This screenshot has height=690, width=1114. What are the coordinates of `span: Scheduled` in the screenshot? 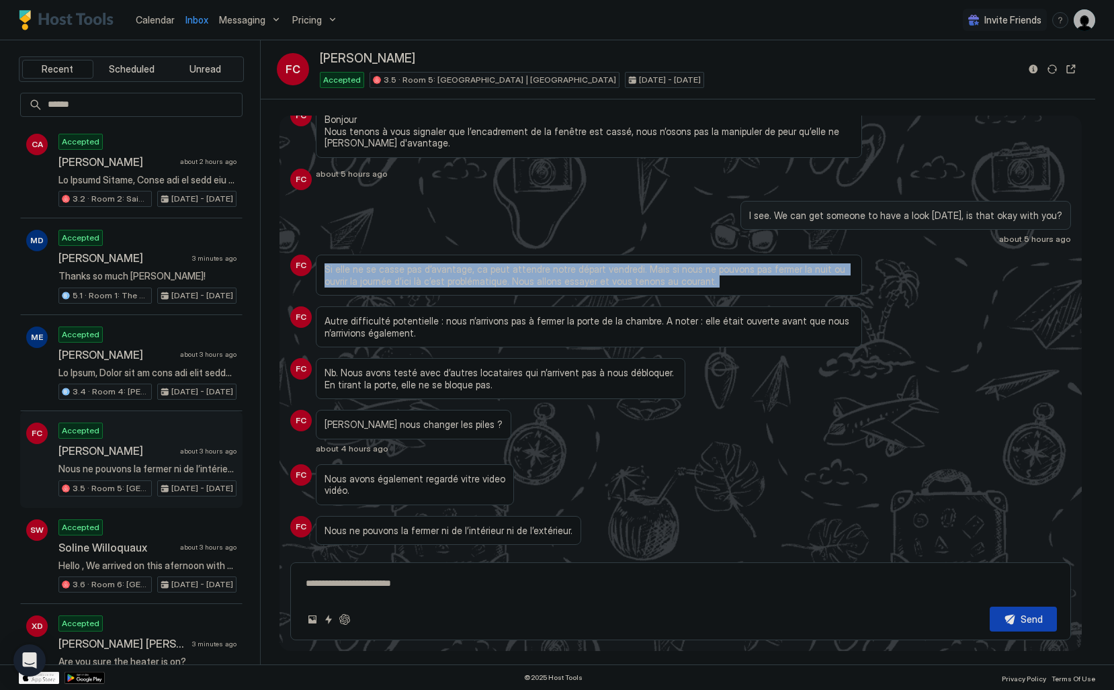 It's located at (132, 69).